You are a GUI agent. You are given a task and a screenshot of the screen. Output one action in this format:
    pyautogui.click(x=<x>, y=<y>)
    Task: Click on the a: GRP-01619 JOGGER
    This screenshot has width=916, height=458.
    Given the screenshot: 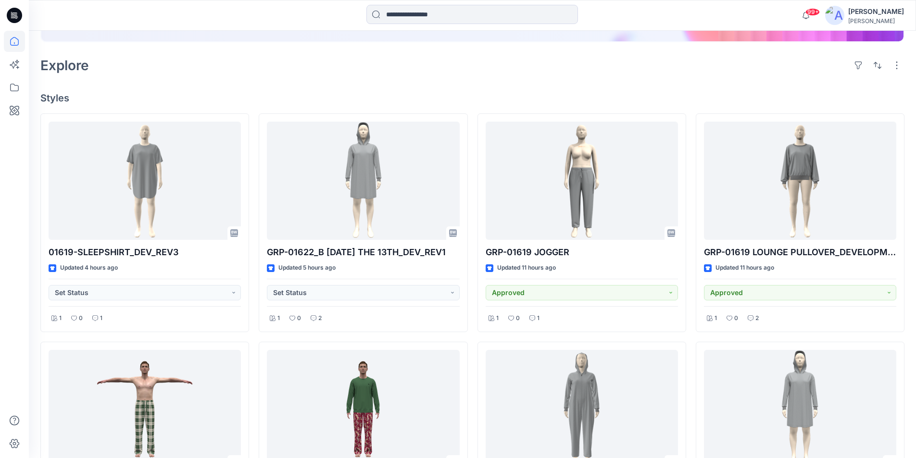 What is the action you would take?
    pyautogui.click(x=582, y=181)
    